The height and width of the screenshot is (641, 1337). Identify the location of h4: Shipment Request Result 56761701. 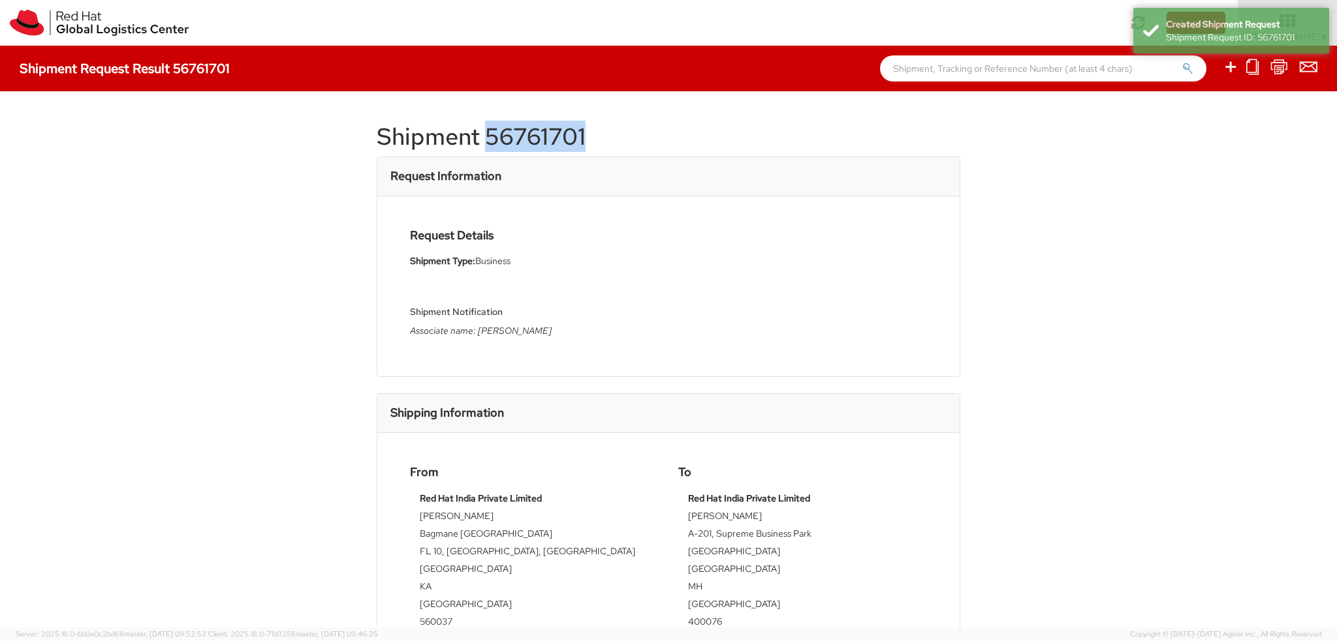
(125, 69).